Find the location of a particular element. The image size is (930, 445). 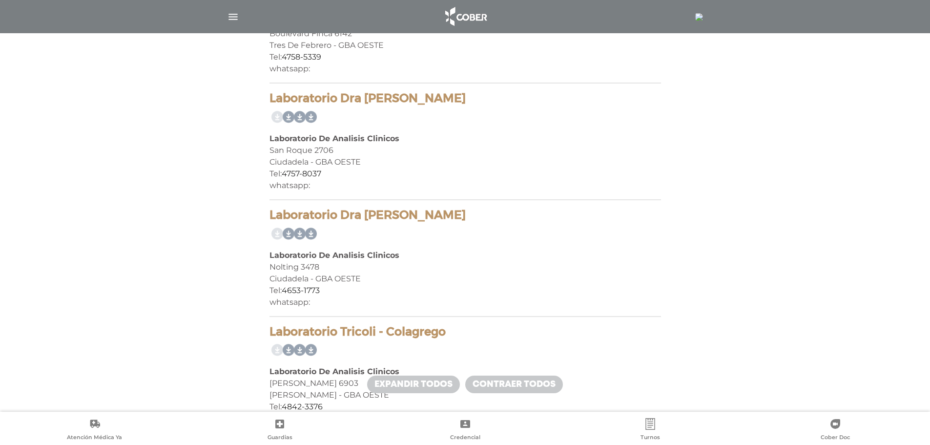

a: Expandir todos is located at coordinates (414, 384).